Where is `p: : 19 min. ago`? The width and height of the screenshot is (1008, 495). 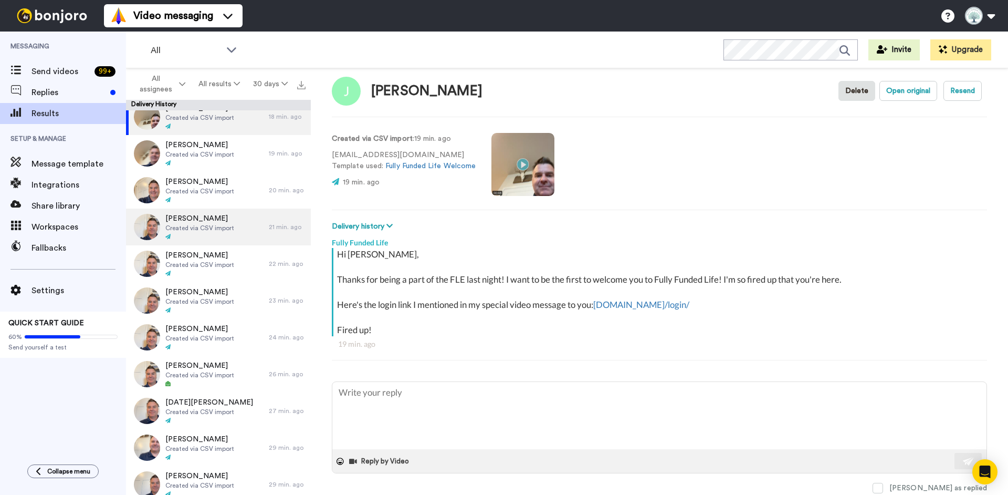
p: : 19 min. ago is located at coordinates (404, 139).